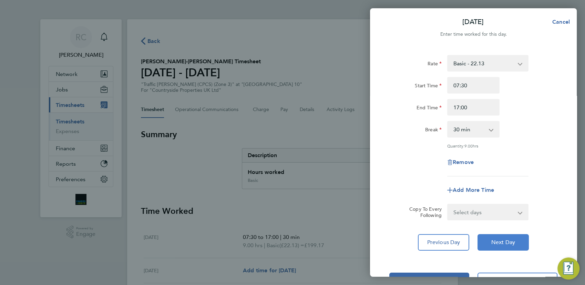 The width and height of the screenshot is (585, 285). I want to click on span: Add More Time, so click(473, 190).